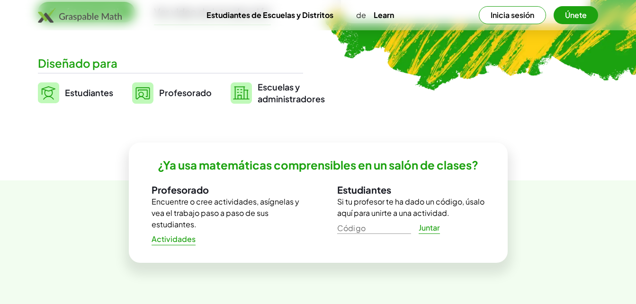 This screenshot has width=636, height=304. What do you see at coordinates (226, 190) in the screenshot?
I see `h3: Profesorado` at bounding box center [226, 190].